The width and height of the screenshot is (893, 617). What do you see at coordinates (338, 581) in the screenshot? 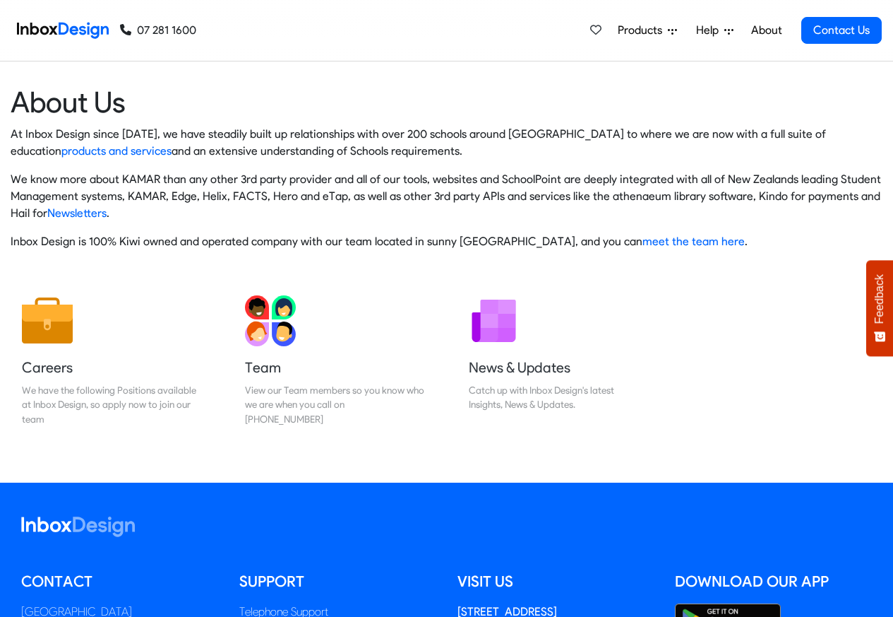
I see `h5: Support` at bounding box center [338, 581].